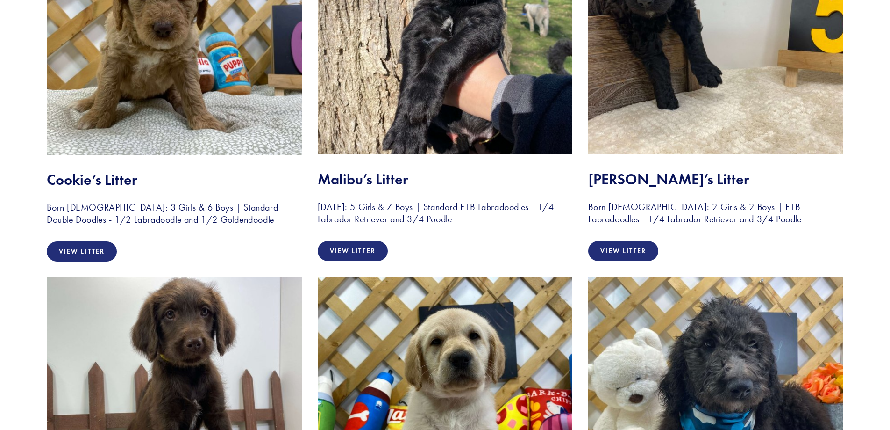 This screenshot has width=890, height=430. I want to click on h2: Cookie’s Litter, so click(174, 179).